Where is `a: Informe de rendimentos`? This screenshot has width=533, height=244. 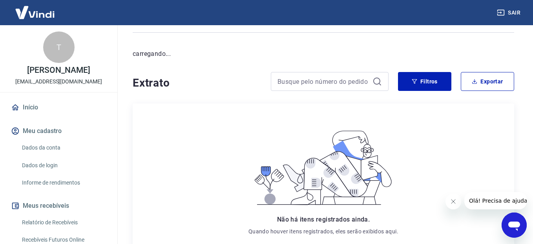
a: Informe de rendimentos is located at coordinates (63, 182).